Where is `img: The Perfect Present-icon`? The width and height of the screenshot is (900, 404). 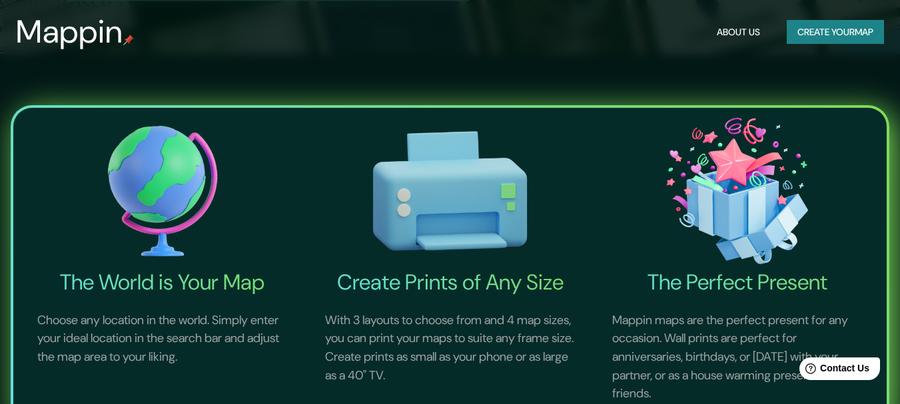 img: The Perfect Present-icon is located at coordinates (737, 191).